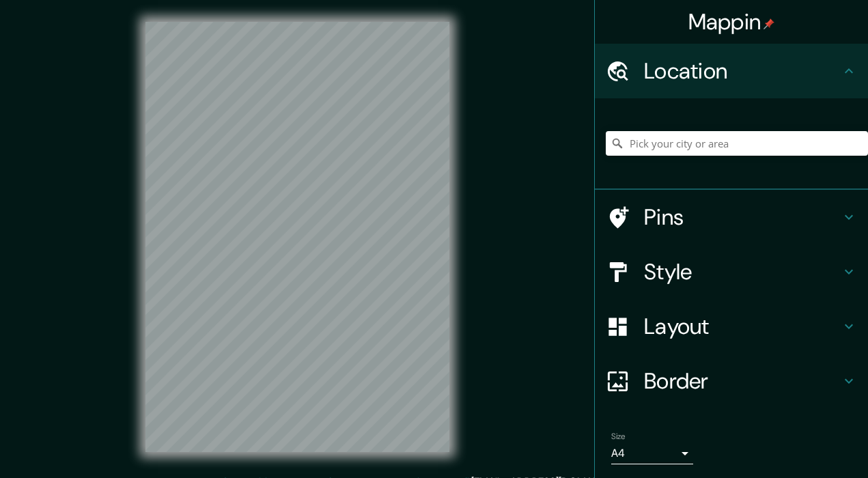 The width and height of the screenshot is (868, 478). Describe the element at coordinates (732, 22) in the screenshot. I see `h4: Mappin` at that location.